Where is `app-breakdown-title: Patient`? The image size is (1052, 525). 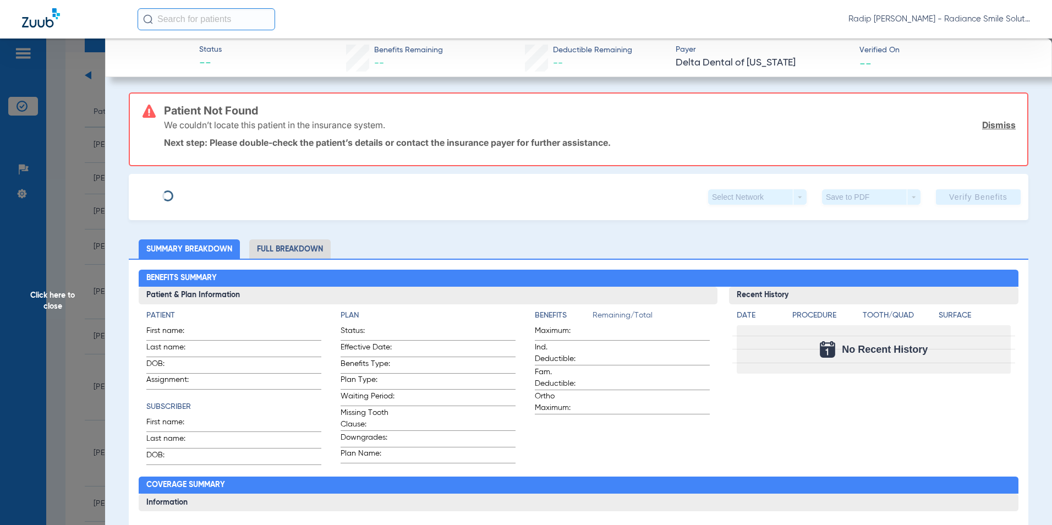 app-breakdown-title: Patient is located at coordinates (234, 315).